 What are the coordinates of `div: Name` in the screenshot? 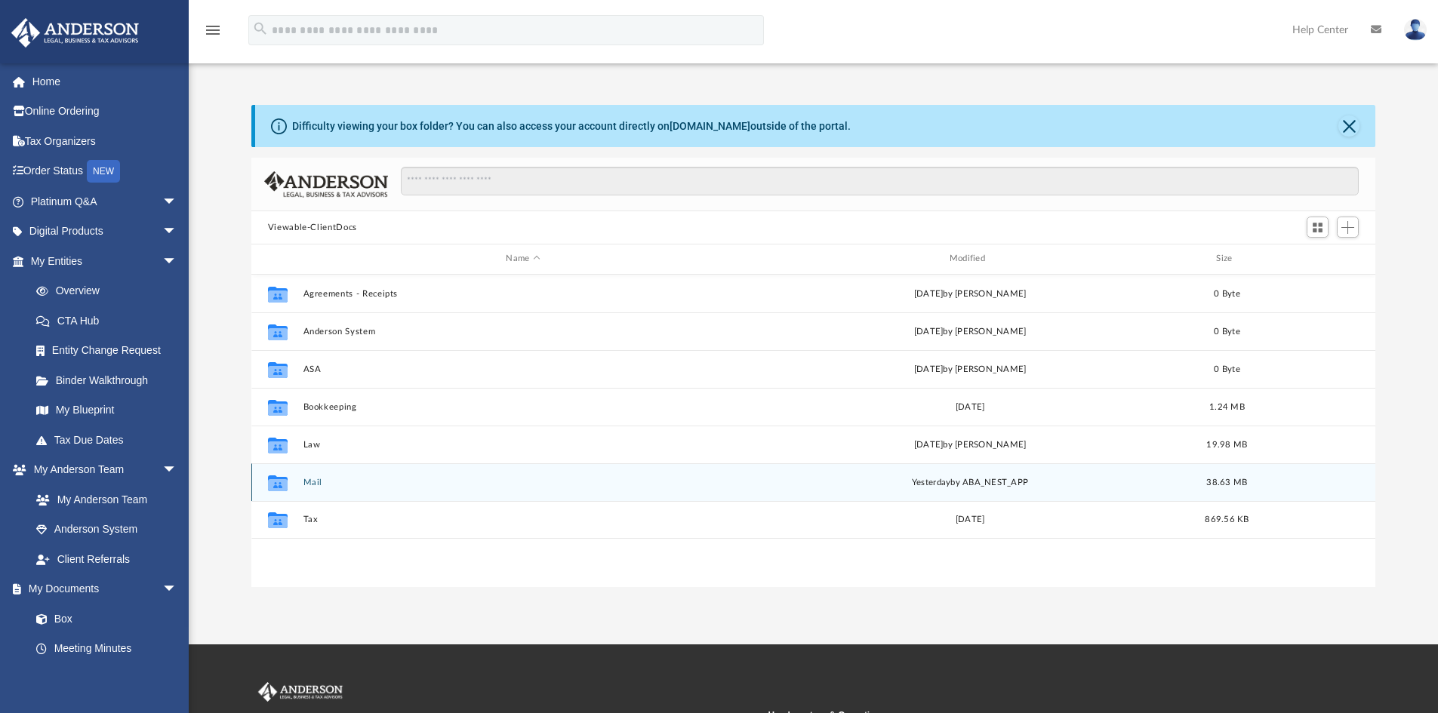 It's located at (522, 259).